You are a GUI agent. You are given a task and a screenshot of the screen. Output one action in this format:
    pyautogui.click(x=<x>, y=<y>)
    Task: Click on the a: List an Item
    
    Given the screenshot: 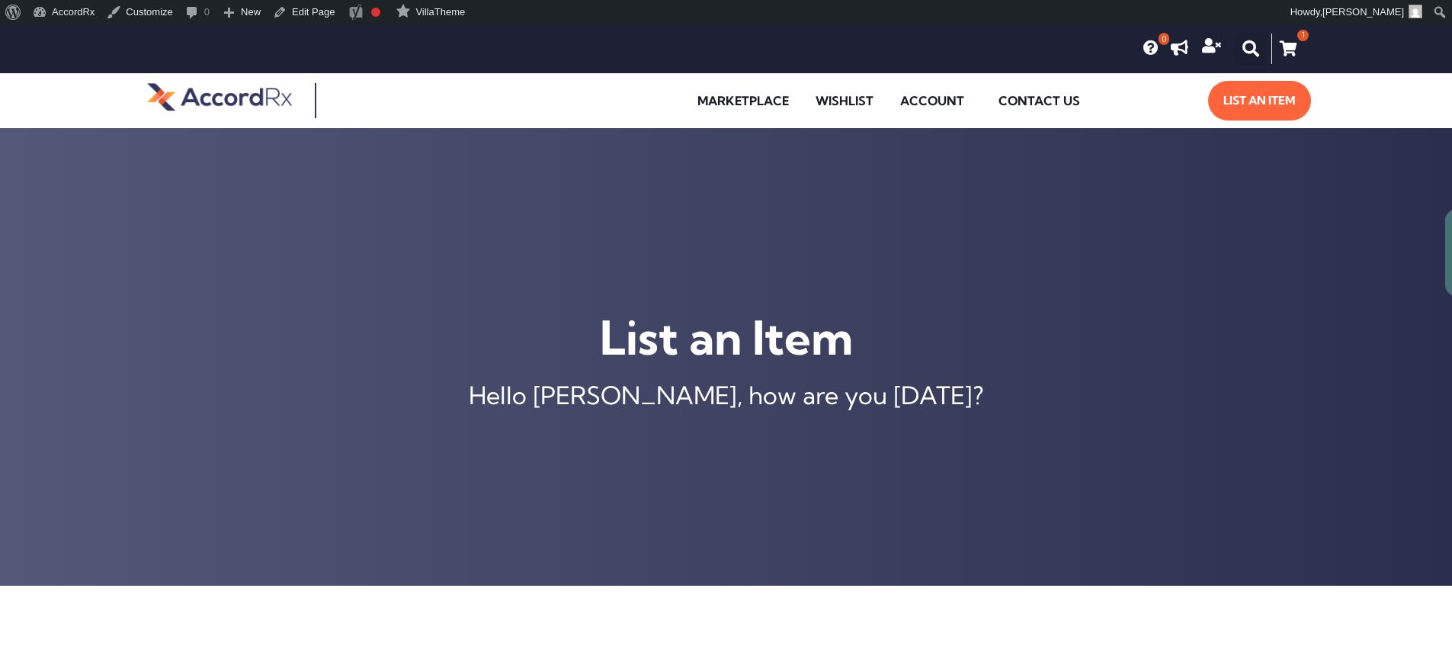 What is the action you would take?
    pyautogui.click(x=1259, y=101)
    